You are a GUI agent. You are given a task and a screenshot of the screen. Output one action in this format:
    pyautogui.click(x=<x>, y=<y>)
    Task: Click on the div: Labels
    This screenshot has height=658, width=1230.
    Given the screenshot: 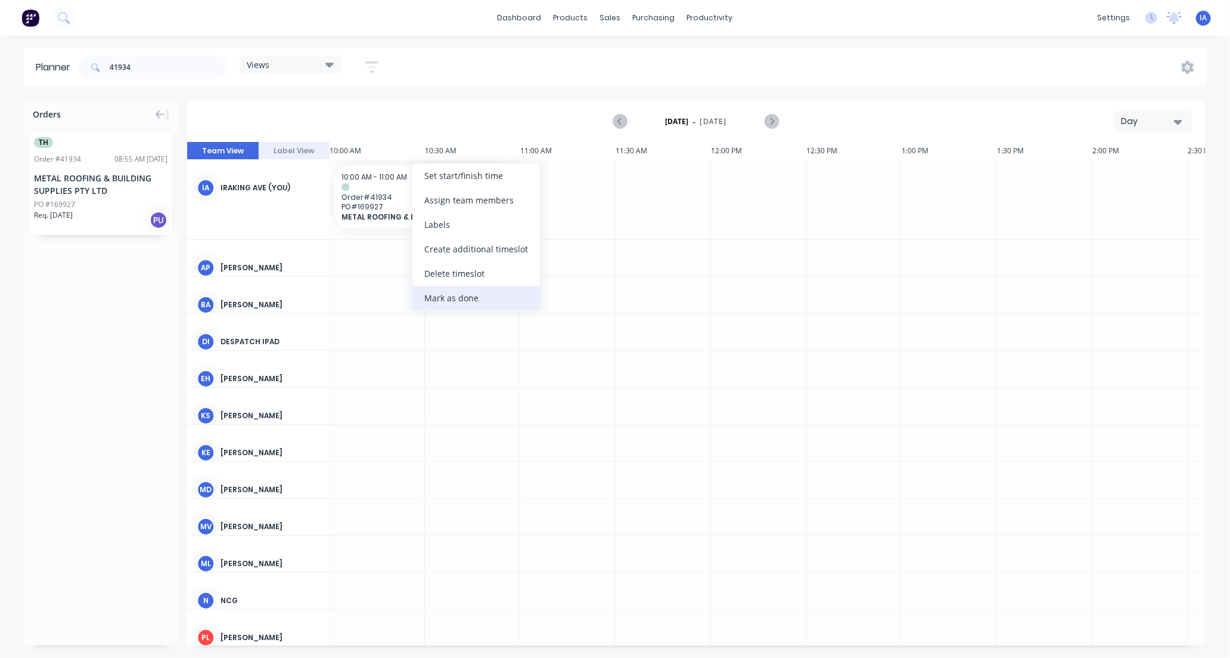 What is the action you would take?
    pyautogui.click(x=476, y=224)
    